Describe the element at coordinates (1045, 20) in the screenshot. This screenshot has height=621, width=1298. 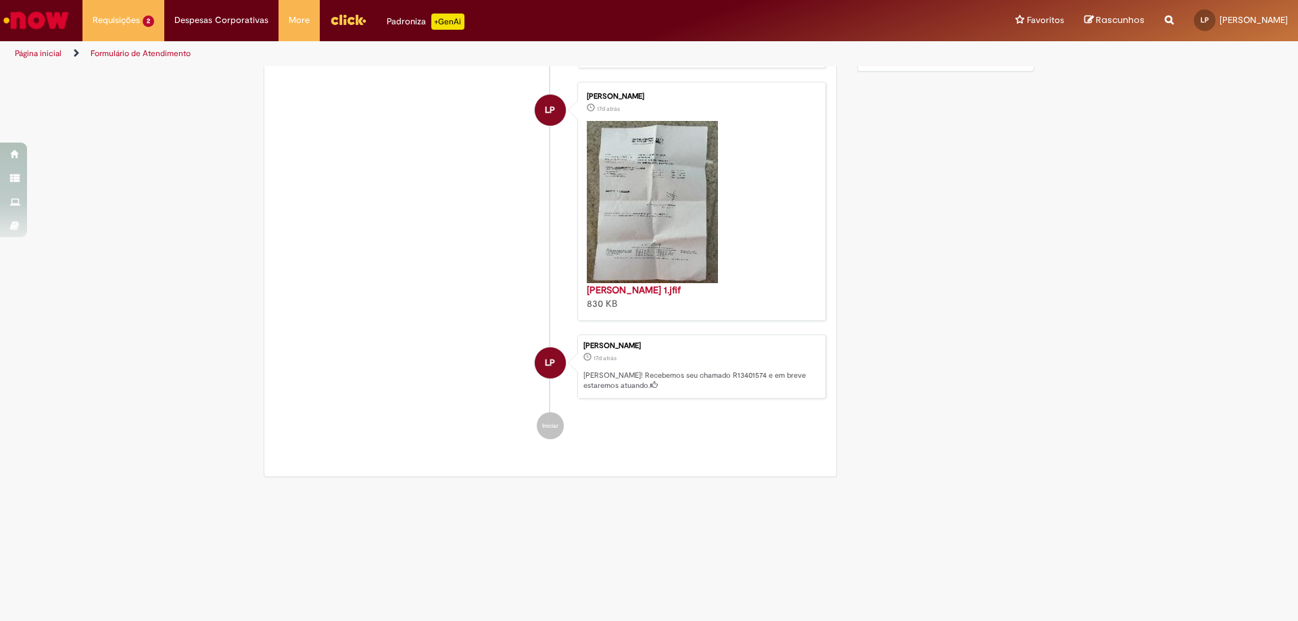
I see `span: Favoritos` at that location.